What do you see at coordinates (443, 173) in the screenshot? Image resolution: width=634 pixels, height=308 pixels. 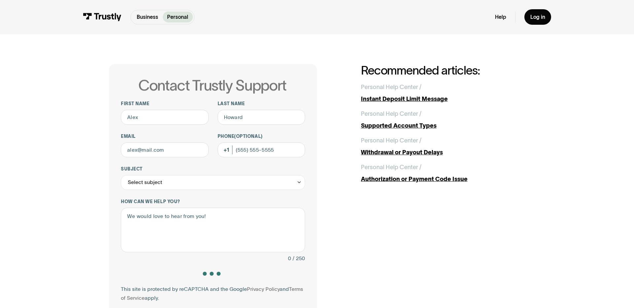 I see `a: Personal Help Center /Authorization or Payment Code Issue` at bounding box center [443, 173].